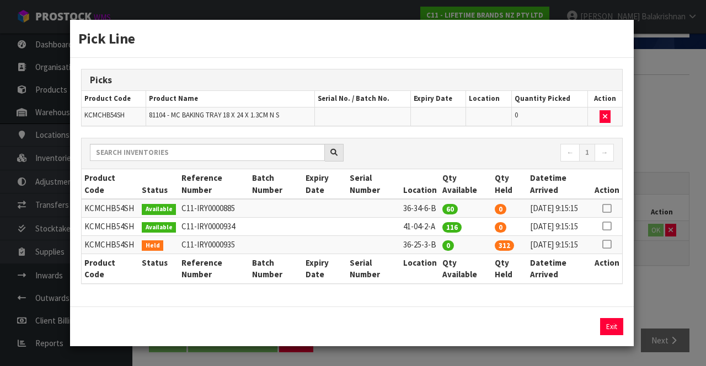 The image size is (706, 366). Describe the element at coordinates (420, 208) in the screenshot. I see `td: 36-34-6-B` at that location.